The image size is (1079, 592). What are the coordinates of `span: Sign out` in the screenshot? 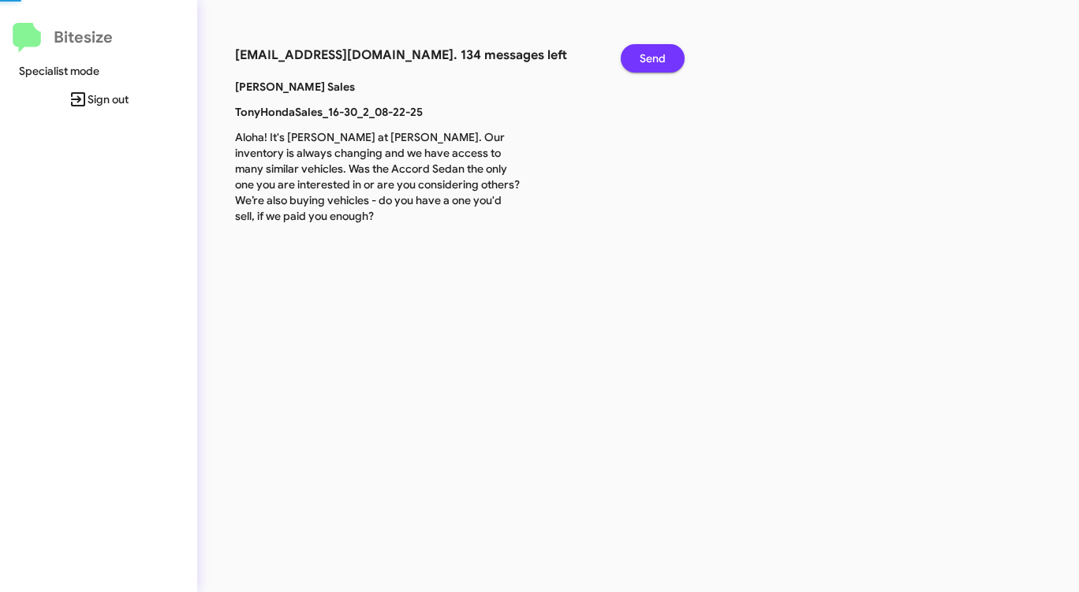 It's located at (99, 99).